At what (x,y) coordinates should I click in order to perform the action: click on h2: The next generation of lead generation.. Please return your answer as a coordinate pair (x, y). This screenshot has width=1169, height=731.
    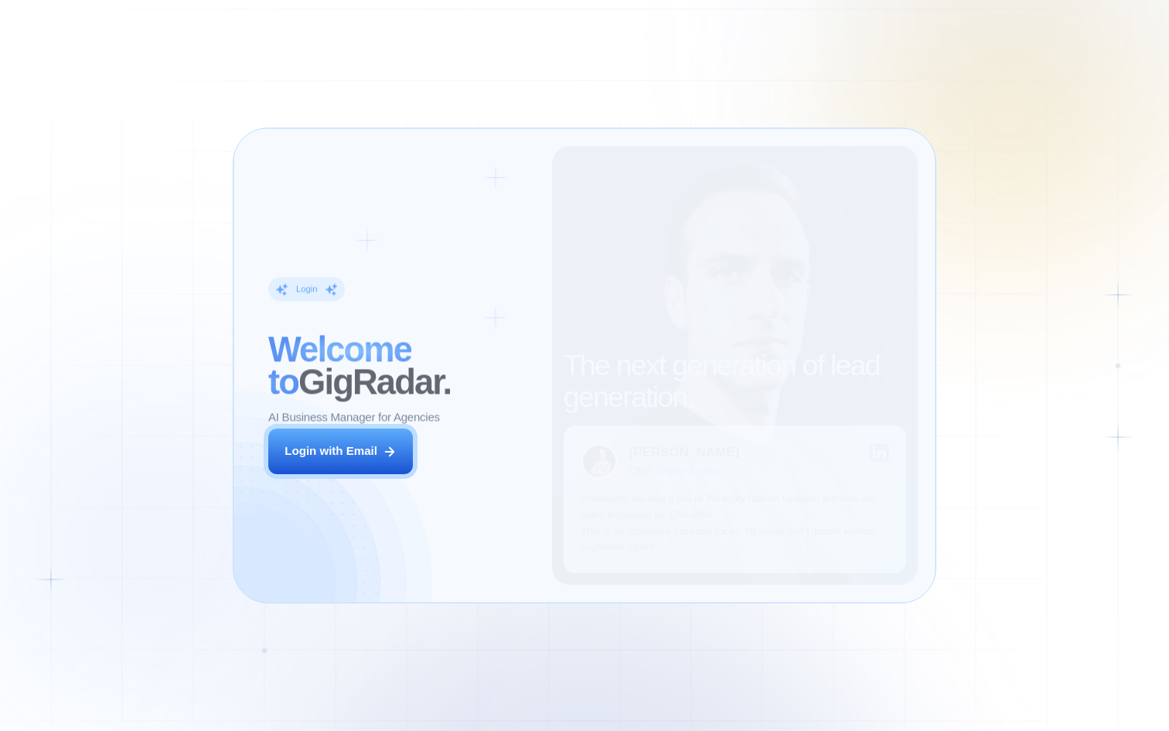
    Looking at the image, I should click on (735, 381).